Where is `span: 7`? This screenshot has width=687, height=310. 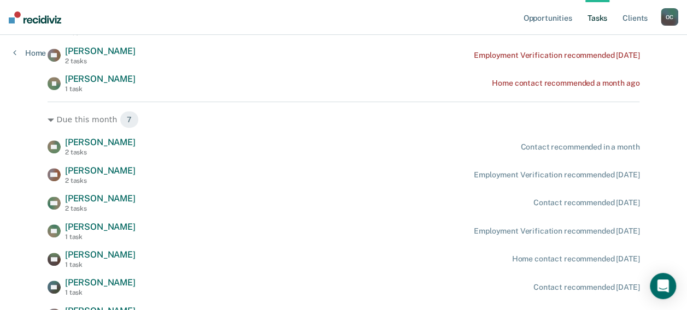 span: 7 is located at coordinates (129, 120).